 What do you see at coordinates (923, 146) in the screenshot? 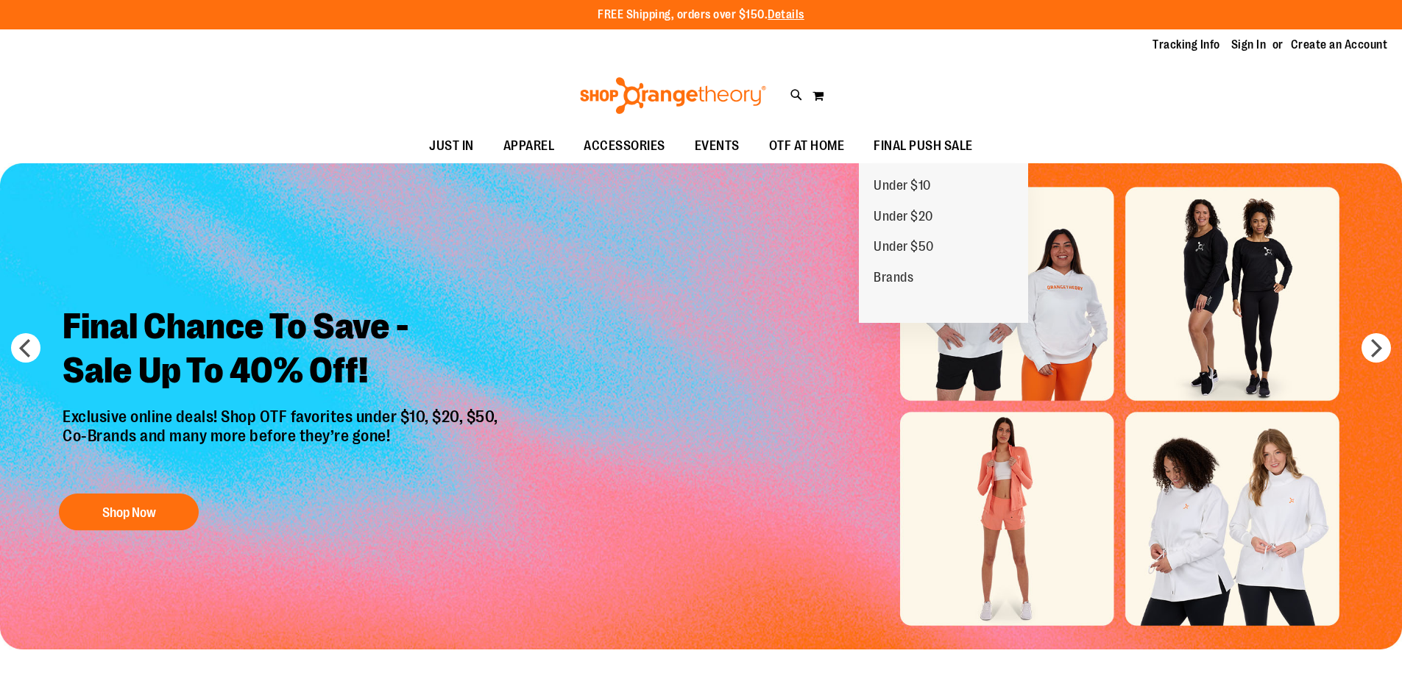
I see `span: FINAL PUSH SALE` at bounding box center [923, 146].